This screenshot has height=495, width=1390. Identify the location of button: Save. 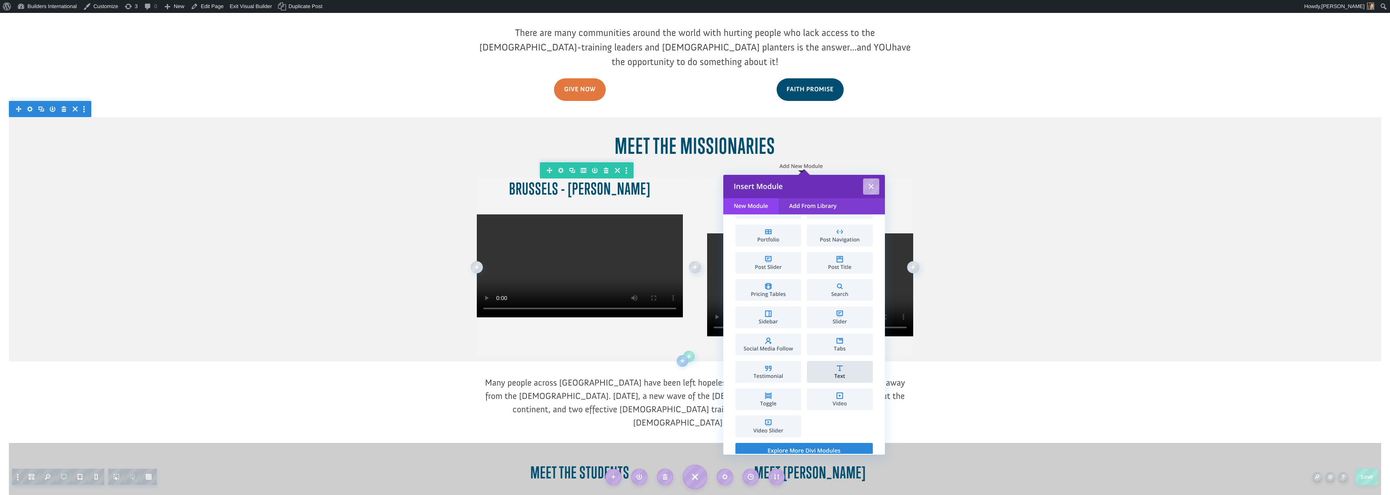
(1366, 477).